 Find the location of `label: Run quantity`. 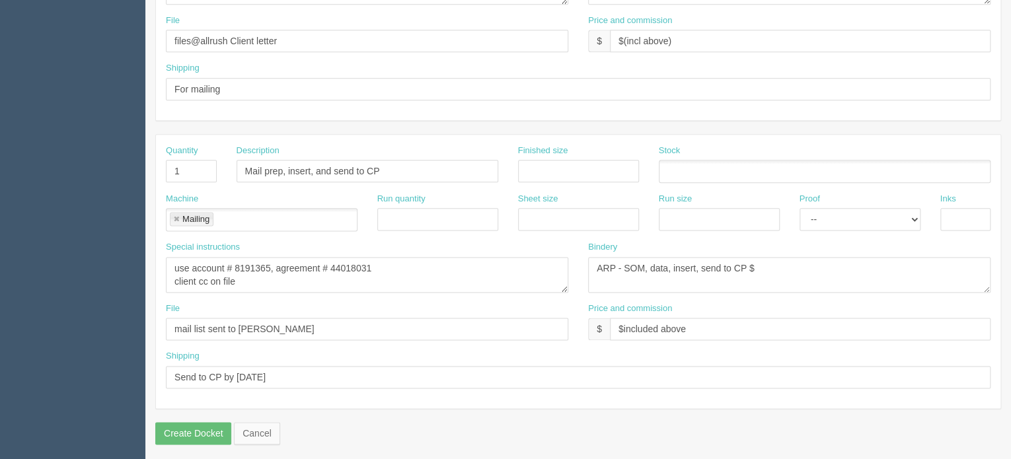

label: Run quantity is located at coordinates (401, 199).